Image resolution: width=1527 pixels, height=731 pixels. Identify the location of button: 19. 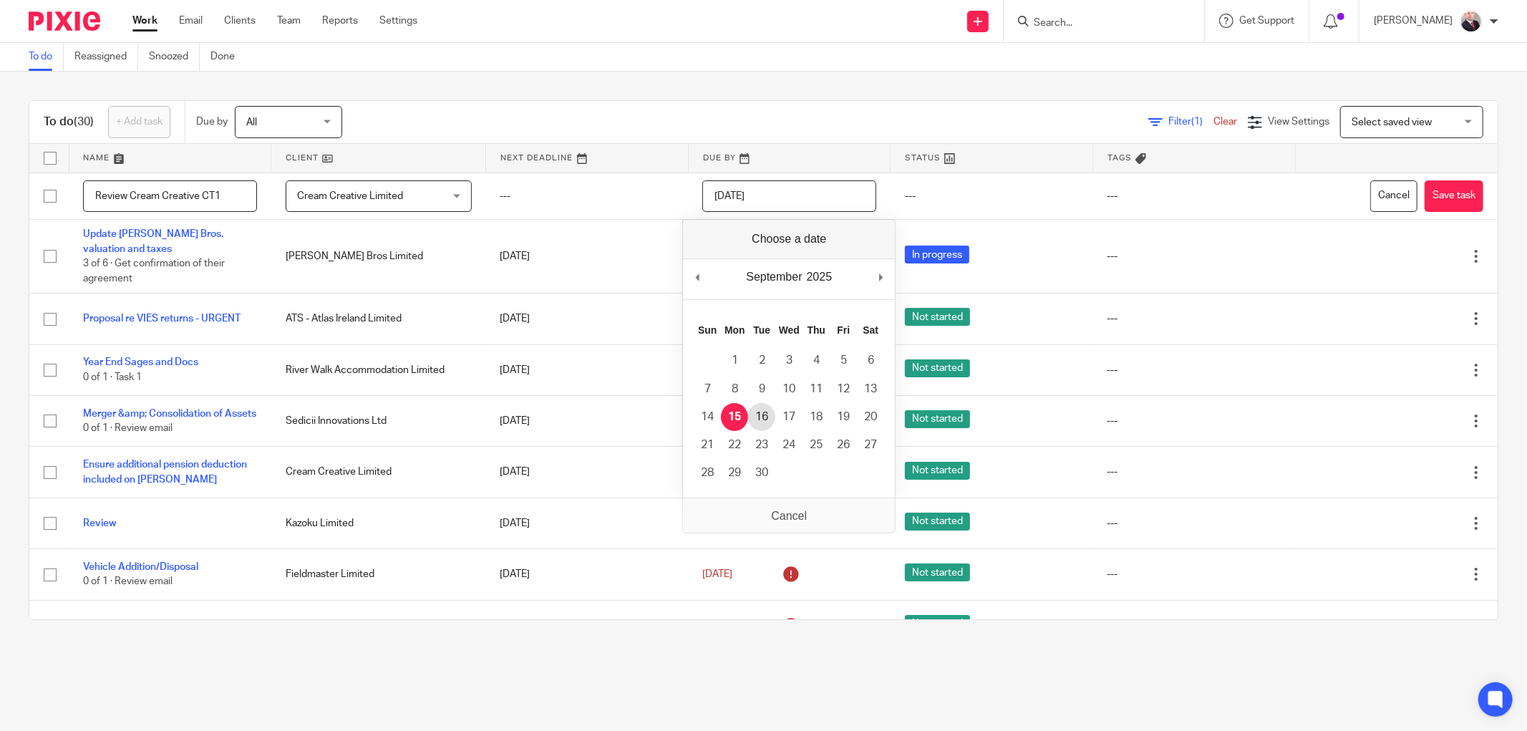
(843, 417).